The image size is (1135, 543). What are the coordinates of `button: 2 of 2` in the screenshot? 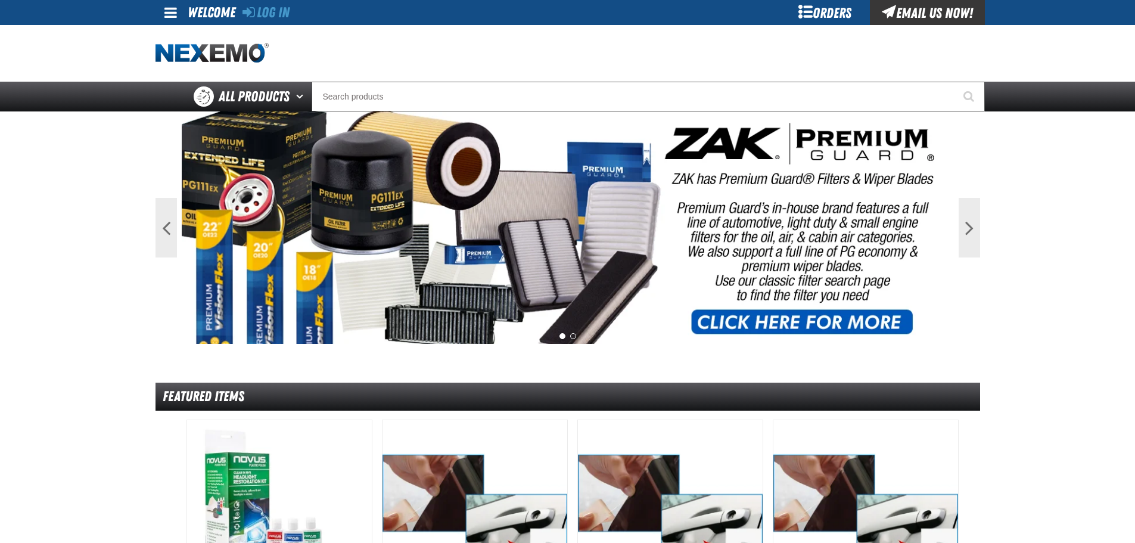 It's located at (573, 336).